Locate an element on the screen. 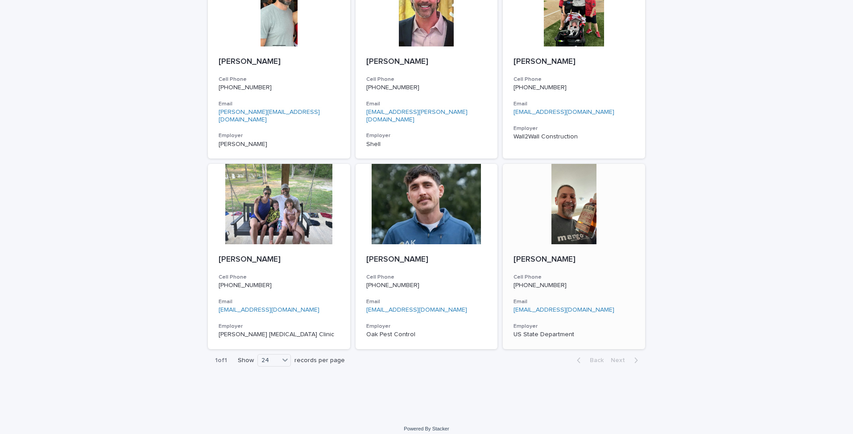 Image resolution: width=853 pixels, height=434 pixels. button: Back is located at coordinates (588, 360).